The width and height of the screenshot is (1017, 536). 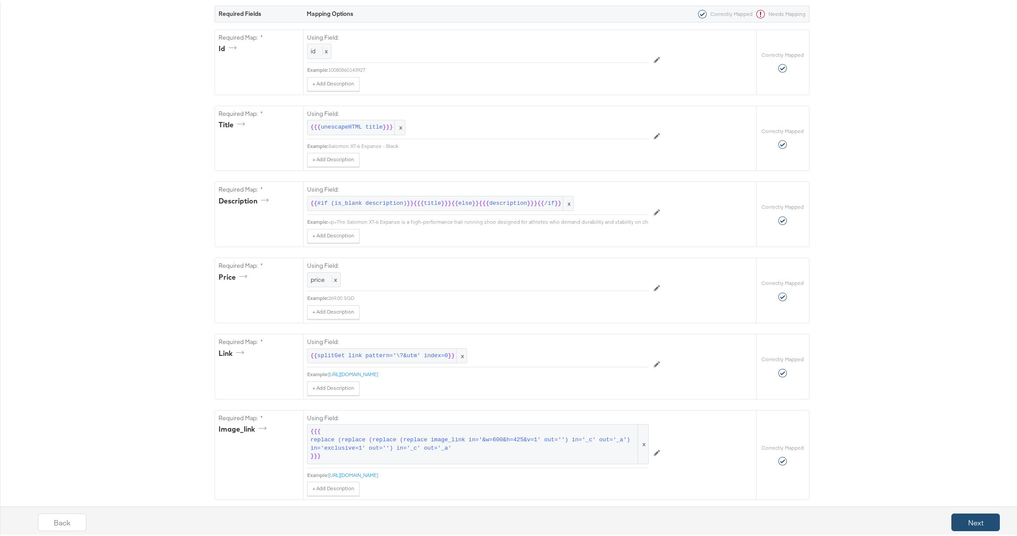 I want to click on div: id, so click(x=229, y=47).